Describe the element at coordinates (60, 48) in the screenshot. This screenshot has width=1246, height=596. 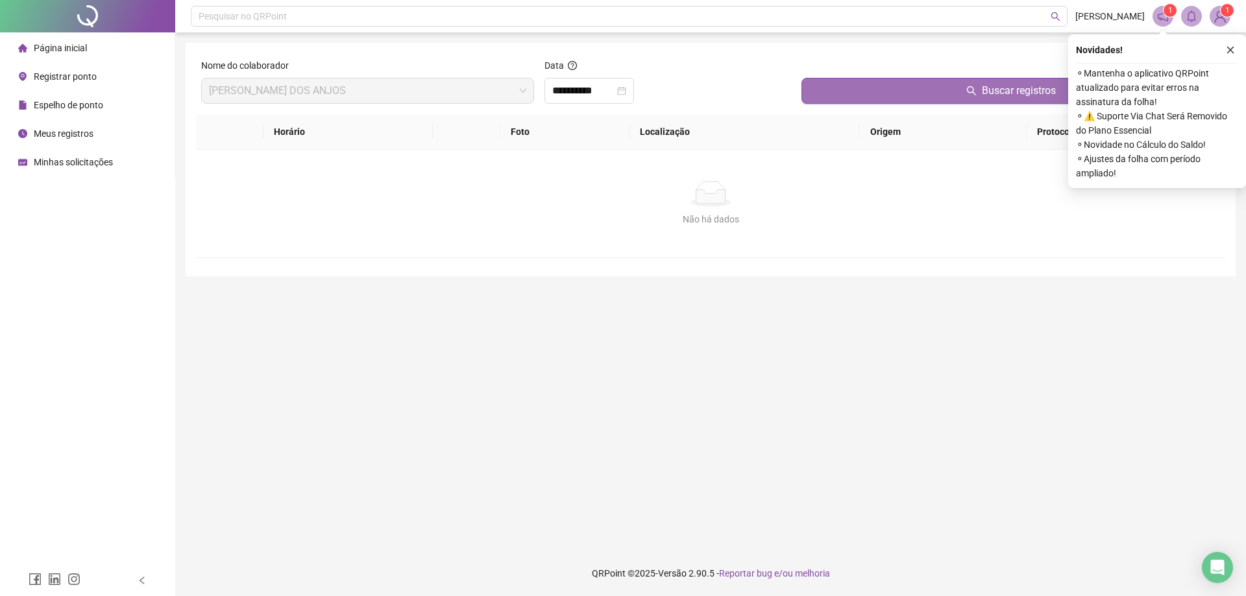
I see `span: Página inicial` at that location.